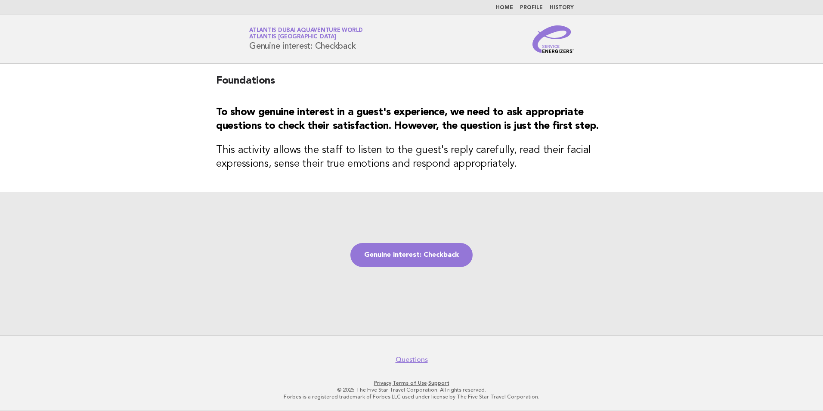 This screenshot has width=823, height=411. I want to click on h3: This activity allows the staff to listen to the guest's reply carefully, read their facial expres..., so click(412, 157).